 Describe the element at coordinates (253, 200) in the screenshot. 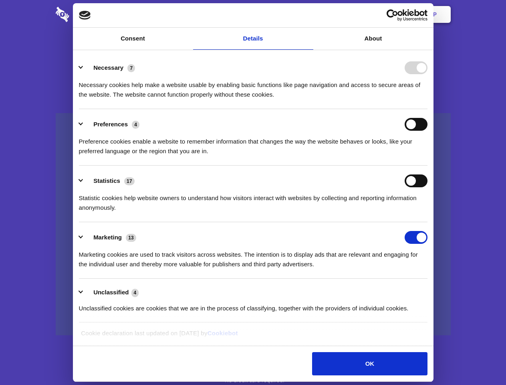

I see `div: Statistic cookies help website owners to understand how visitors interact with websites by collec...` at that location.